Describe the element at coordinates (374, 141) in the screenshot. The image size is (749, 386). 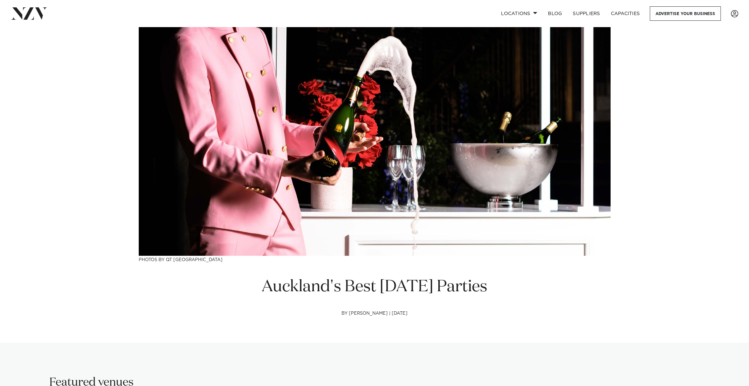
I see `img: Auckland's Best New Year's Eve Parties` at that location.